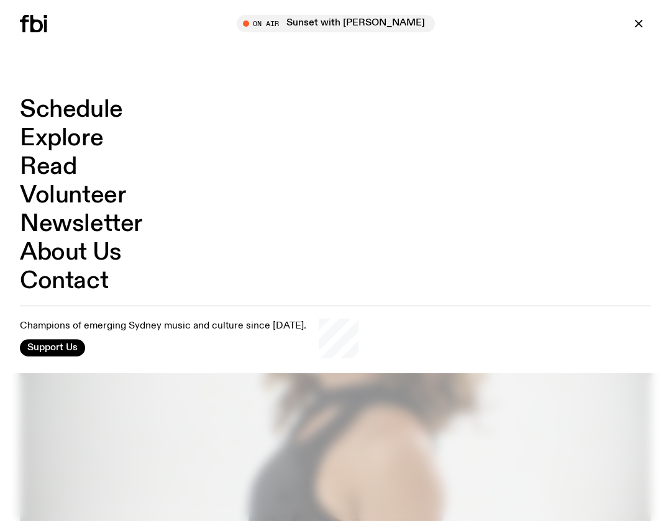 This screenshot has height=521, width=671. I want to click on a: Schedule, so click(71, 110).